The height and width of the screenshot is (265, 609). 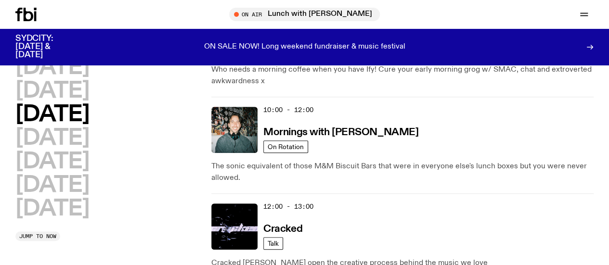 I want to click on p: The sonic equivalent of those M&M Biscuit Bars that were in everyone else's lunch boxes but you w..., so click(x=403, y=172).